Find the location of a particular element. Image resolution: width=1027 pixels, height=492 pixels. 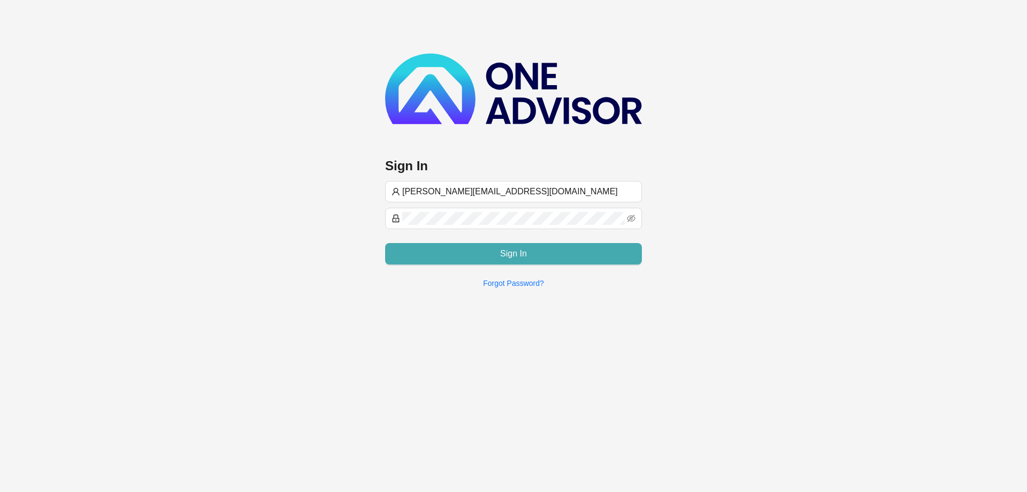

a: Forgot Password? is located at coordinates (514, 283).